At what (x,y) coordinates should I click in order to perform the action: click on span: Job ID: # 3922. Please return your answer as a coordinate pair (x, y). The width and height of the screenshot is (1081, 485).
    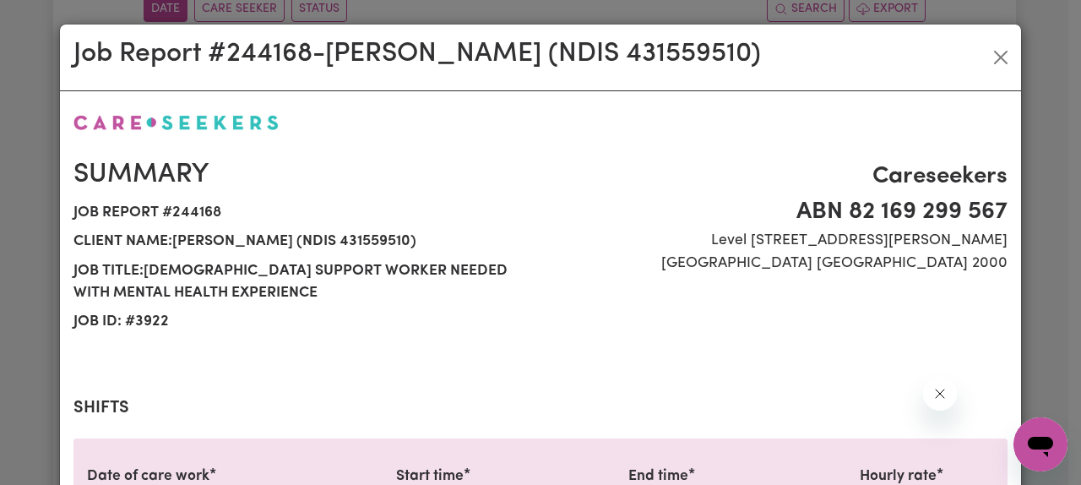
    Looking at the image, I should click on (302, 322).